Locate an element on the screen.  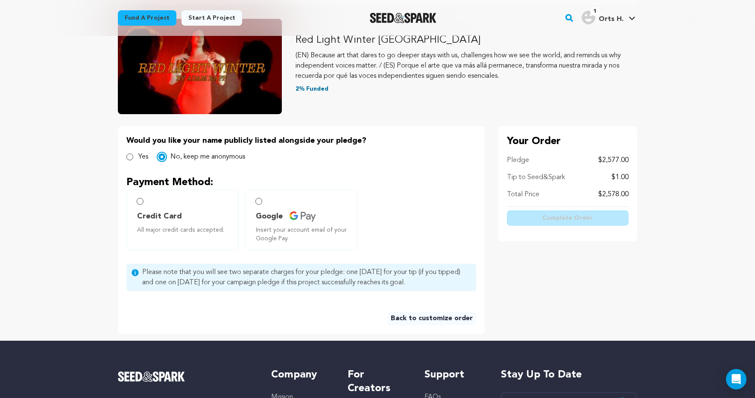
a: Orts H.'s Profile is located at coordinates (609, 17).